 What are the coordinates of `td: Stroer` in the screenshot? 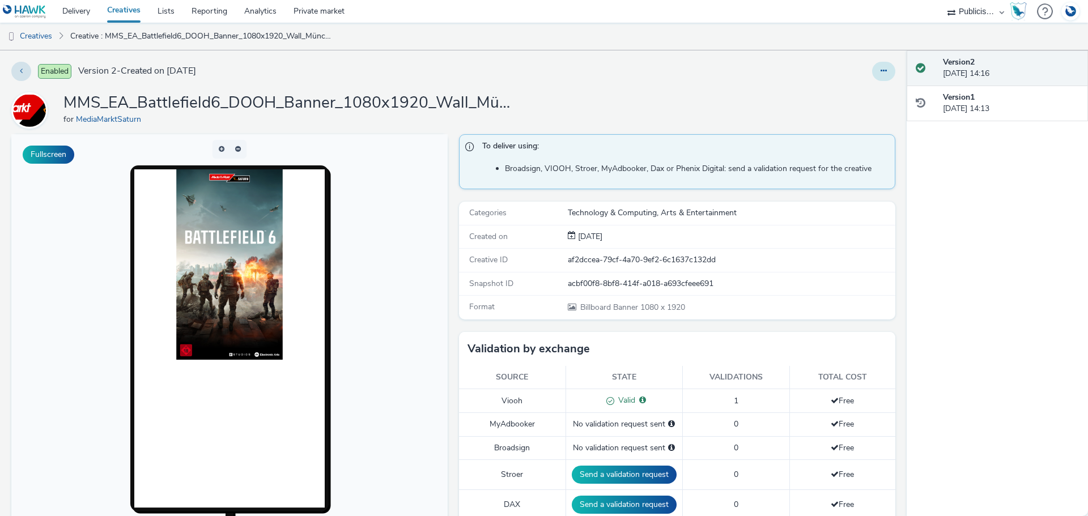 It's located at (512, 475).